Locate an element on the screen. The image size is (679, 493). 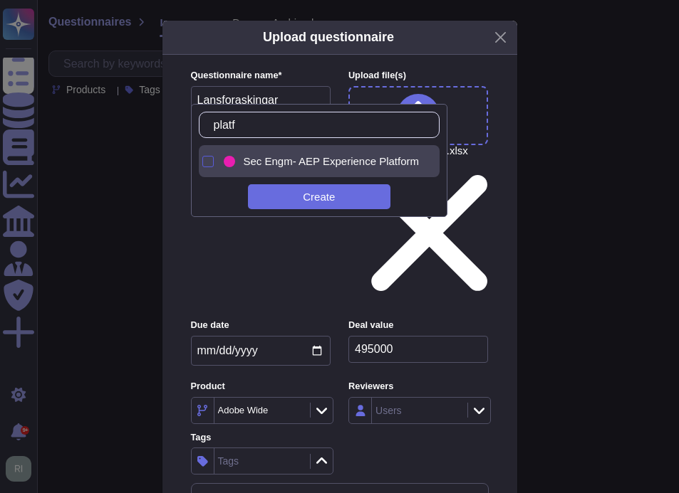
div: Tags is located at coordinates (229, 461).